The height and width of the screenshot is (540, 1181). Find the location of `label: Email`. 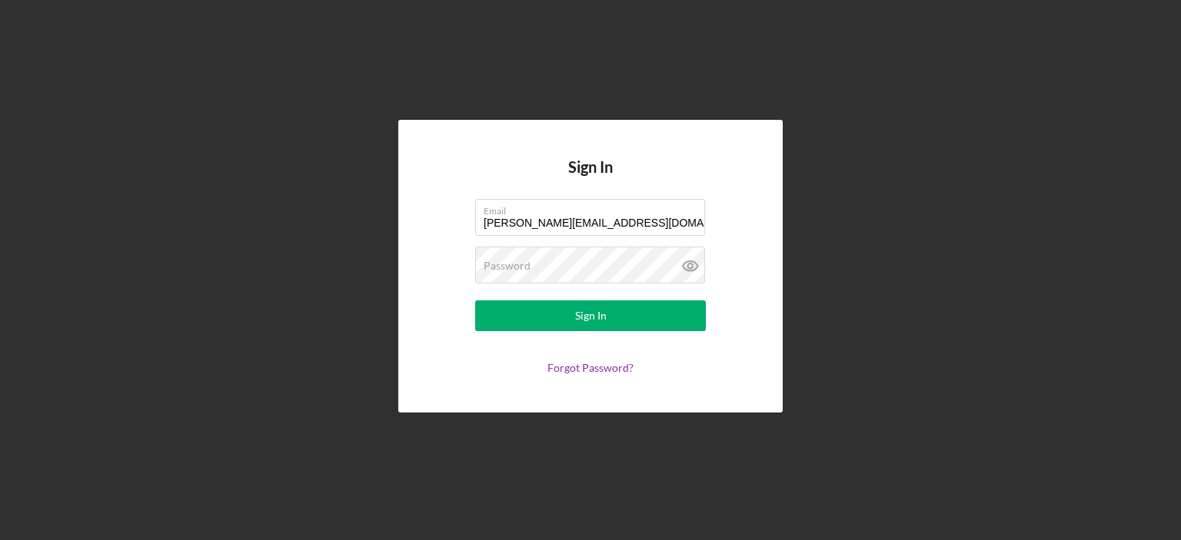

label: Email is located at coordinates (594, 208).